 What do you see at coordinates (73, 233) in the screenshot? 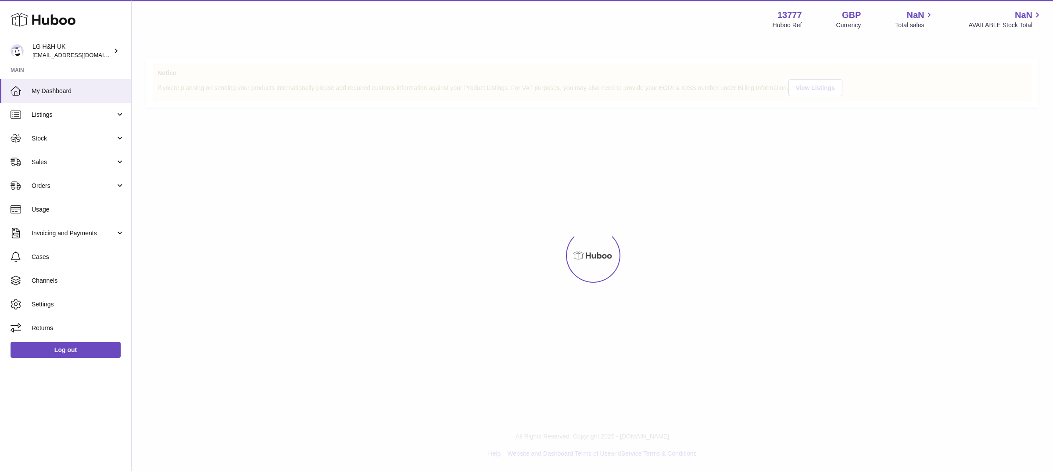
I see `span: Invoicing and Payments` at bounding box center [73, 233].